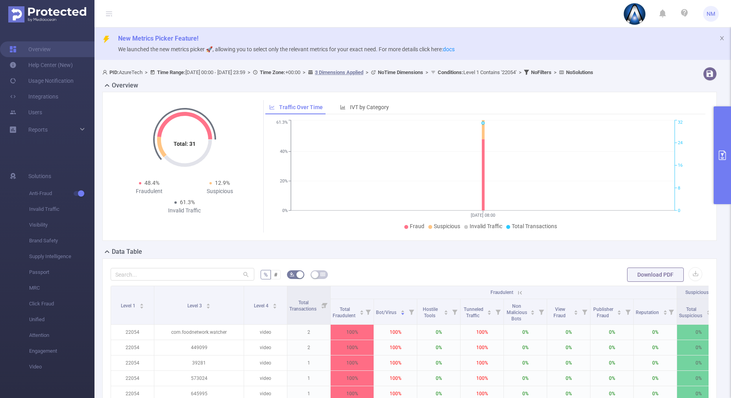 This screenshot has width=731, height=398. I want to click on span: Video, so click(62, 367).